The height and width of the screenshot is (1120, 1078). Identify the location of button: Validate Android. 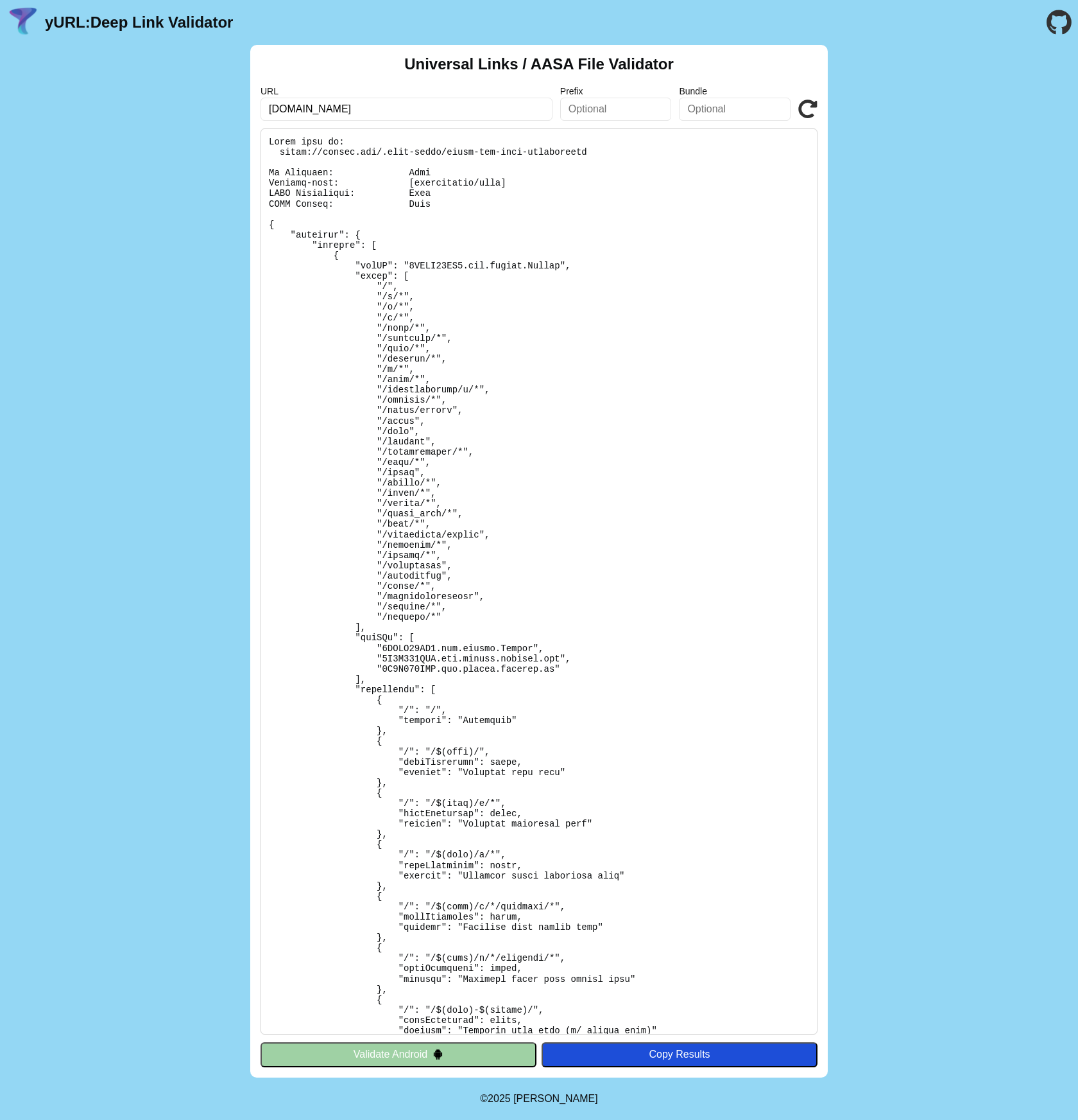
(399, 1055).